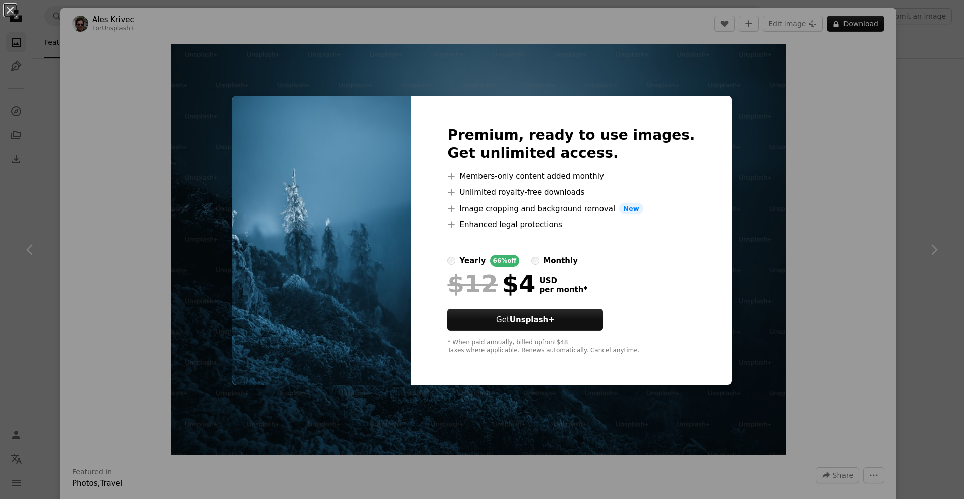 The height and width of the screenshot is (499, 964). Describe the element at coordinates (571, 225) in the screenshot. I see `li: Enhanced legal protections` at that location.